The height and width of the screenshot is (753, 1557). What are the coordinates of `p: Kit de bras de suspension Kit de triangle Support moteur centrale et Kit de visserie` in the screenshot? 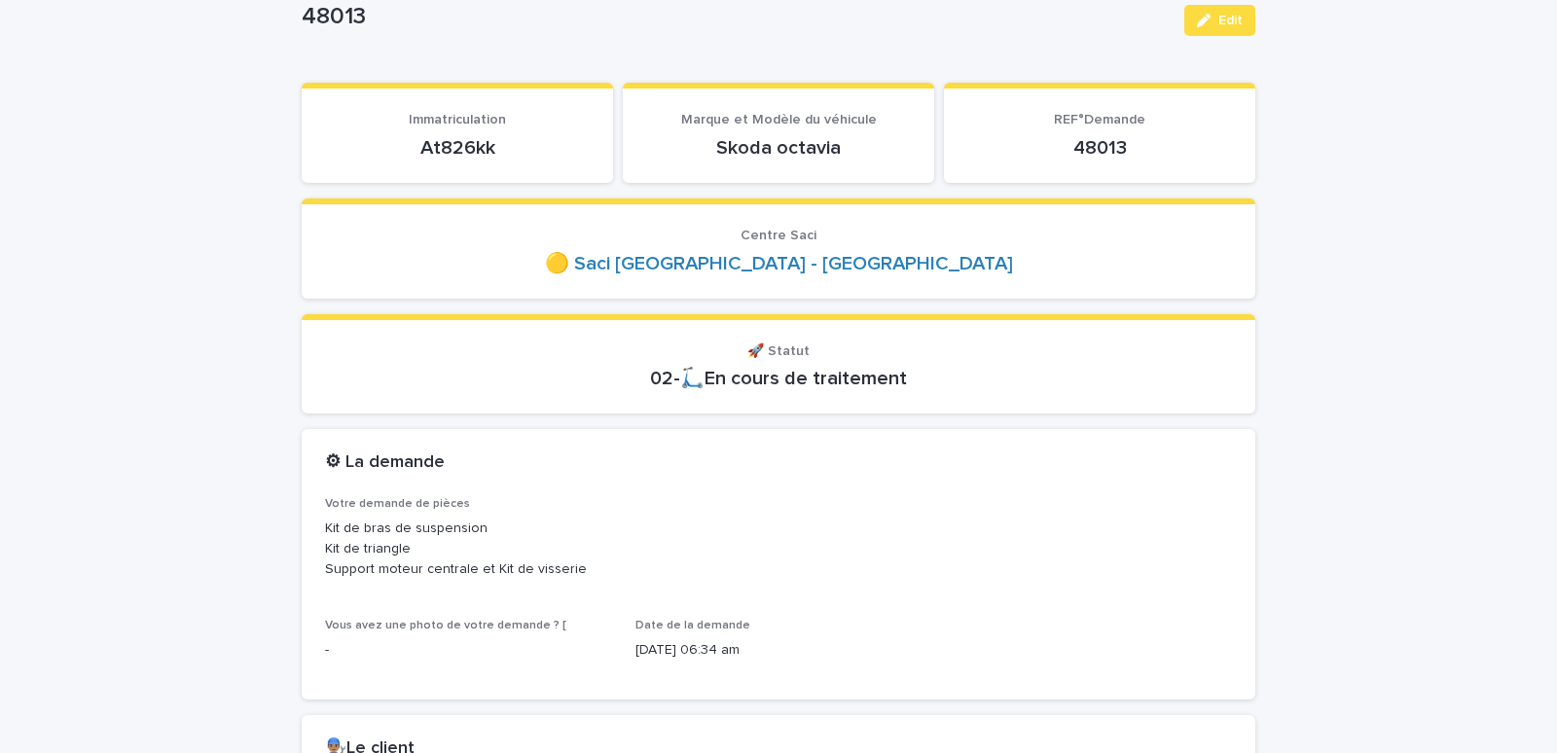 It's located at (778, 549).